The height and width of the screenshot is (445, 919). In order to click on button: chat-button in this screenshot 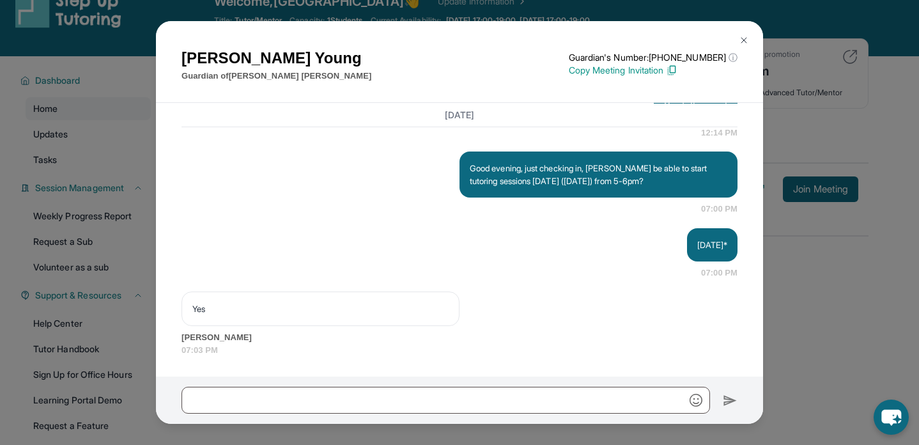, I will do `click(890, 416)`.